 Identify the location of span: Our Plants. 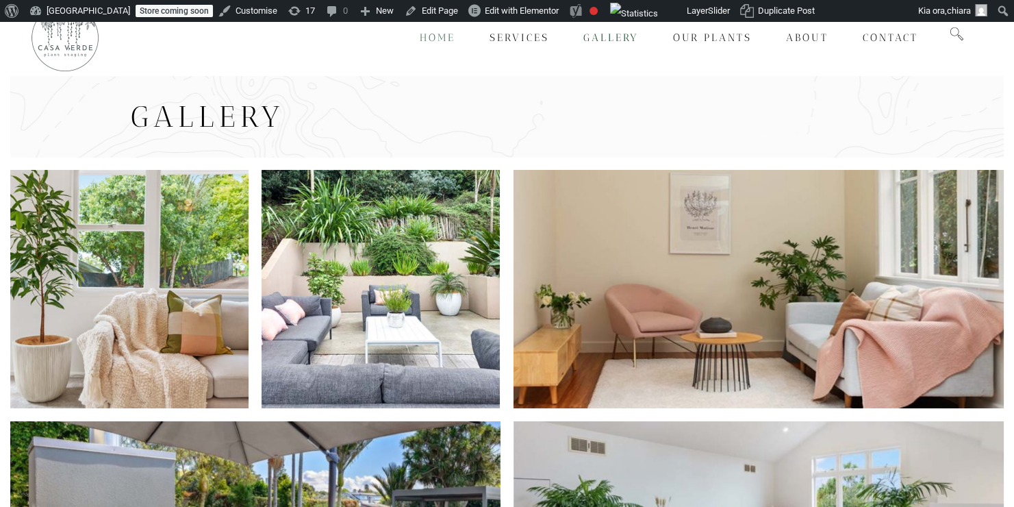
(712, 38).